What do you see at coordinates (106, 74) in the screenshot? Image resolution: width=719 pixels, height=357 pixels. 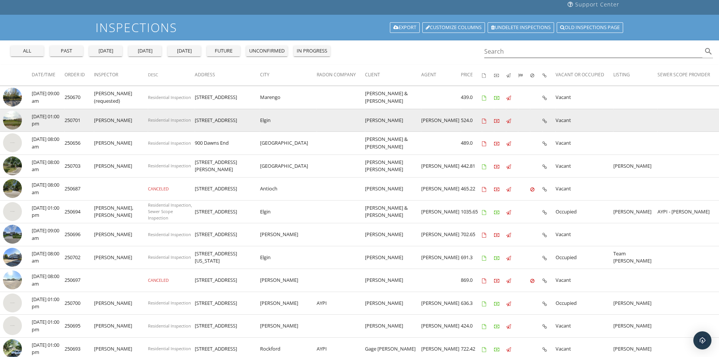 I see `span: Inspector` at bounding box center [106, 74].